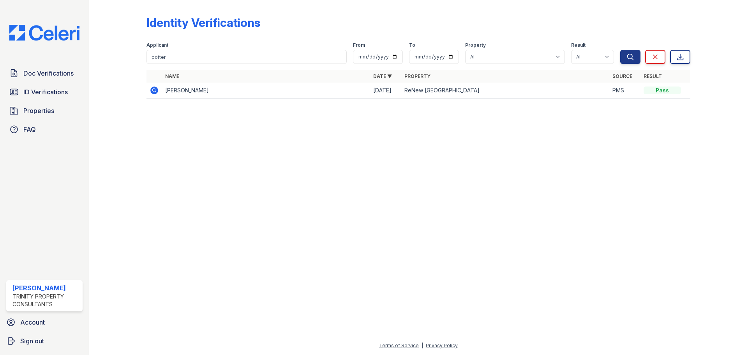  What do you see at coordinates (475, 45) in the screenshot?
I see `label: Property` at bounding box center [475, 45].